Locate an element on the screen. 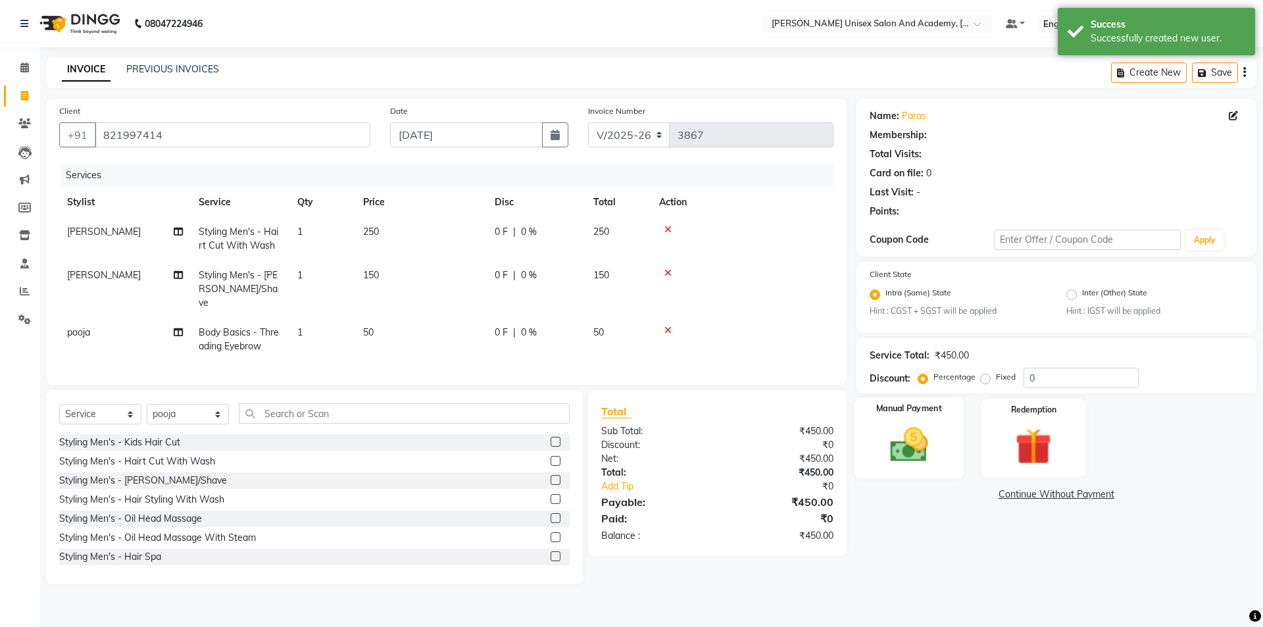 The height and width of the screenshot is (627, 1263). div: Styling Men's - Oil Head Massage is located at coordinates (130, 518).